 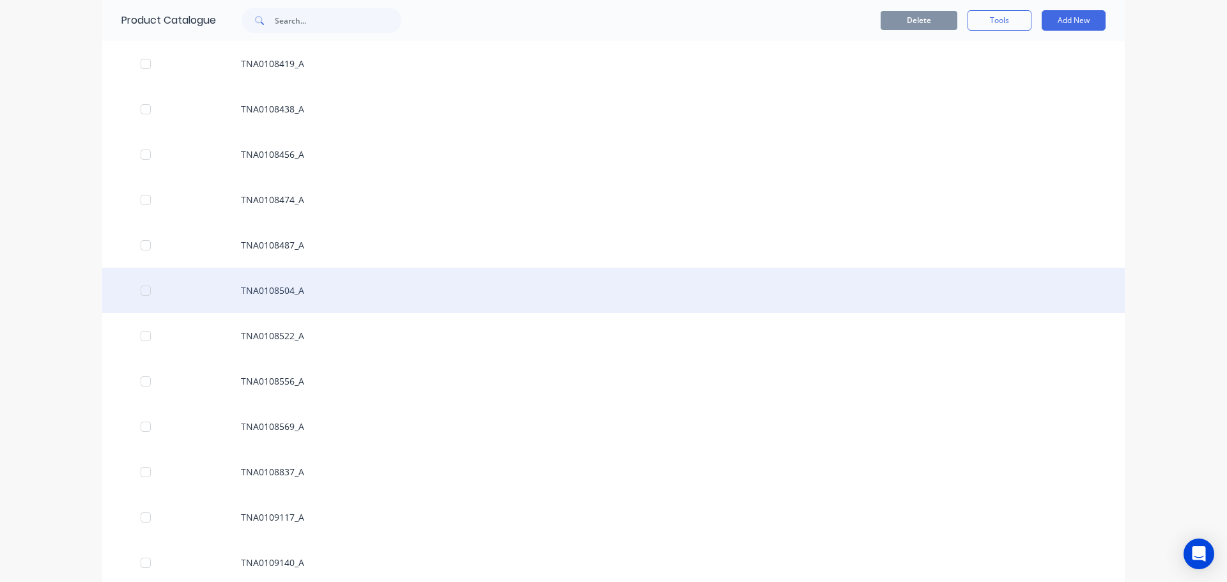 What do you see at coordinates (613, 335) in the screenshot?
I see `div: TNA0108522_A` at bounding box center [613, 335].